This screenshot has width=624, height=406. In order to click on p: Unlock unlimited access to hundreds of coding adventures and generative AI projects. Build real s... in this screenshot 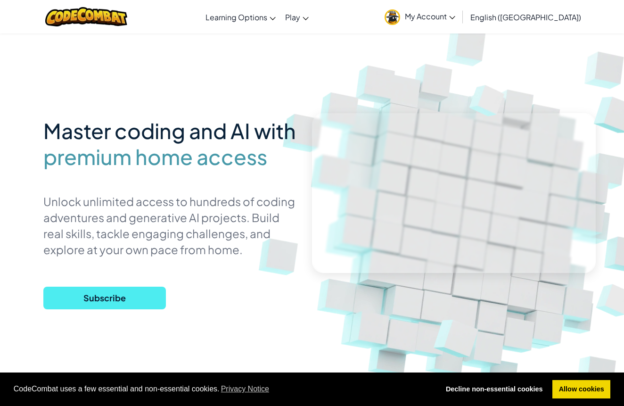, I will do `click(171, 225)`.